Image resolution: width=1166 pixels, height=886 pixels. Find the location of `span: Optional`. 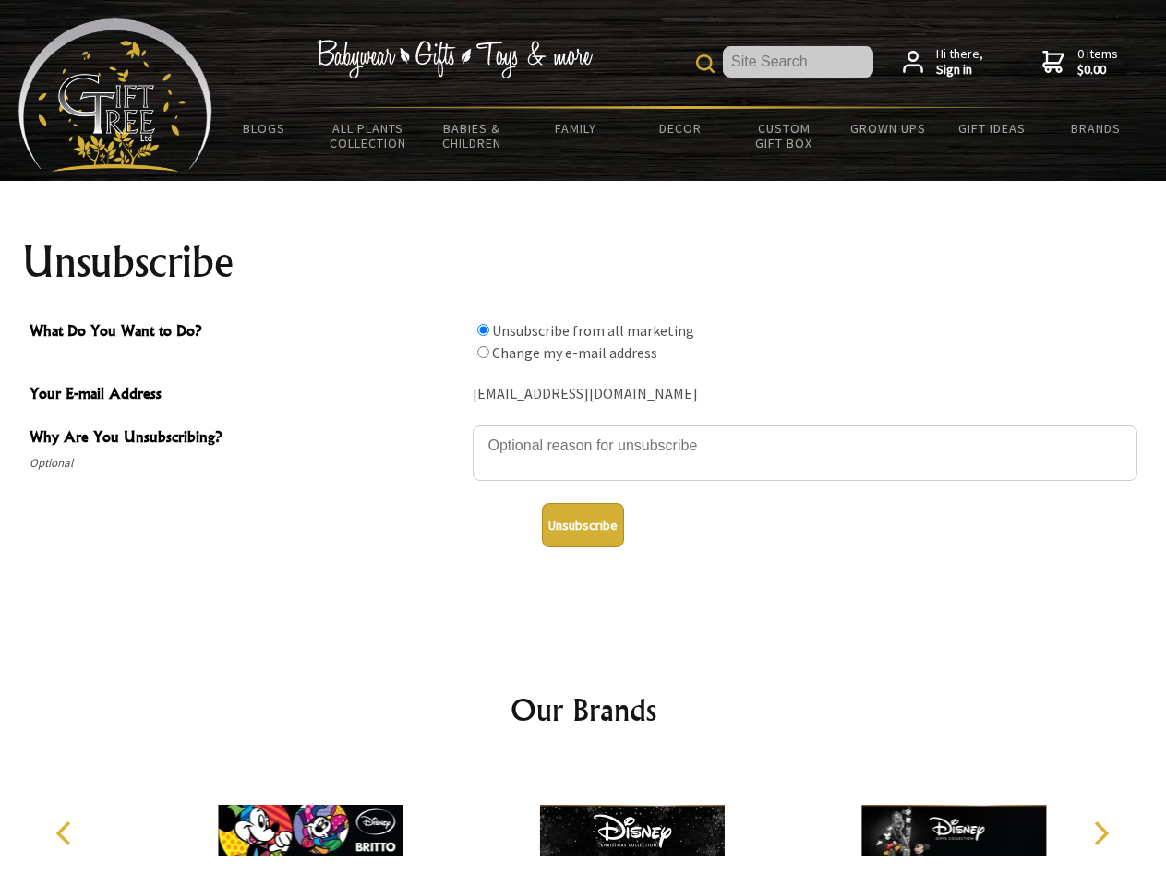

span: Optional is located at coordinates (247, 463).